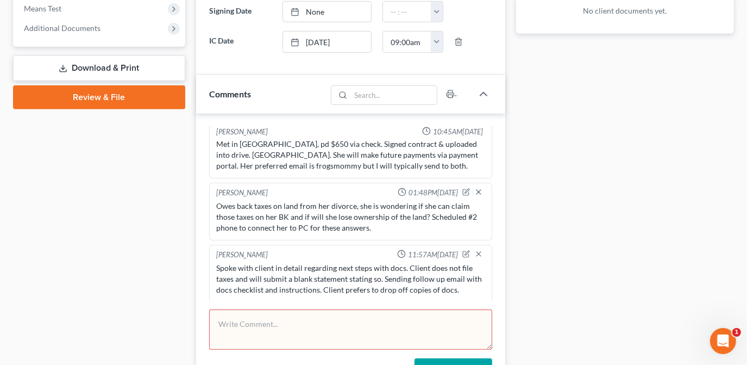  Describe the element at coordinates (351, 217) in the screenshot. I see `div: Owes back taxes on land from her divorce, she is wondering if she can claim those taxes on her BK...` at that location.